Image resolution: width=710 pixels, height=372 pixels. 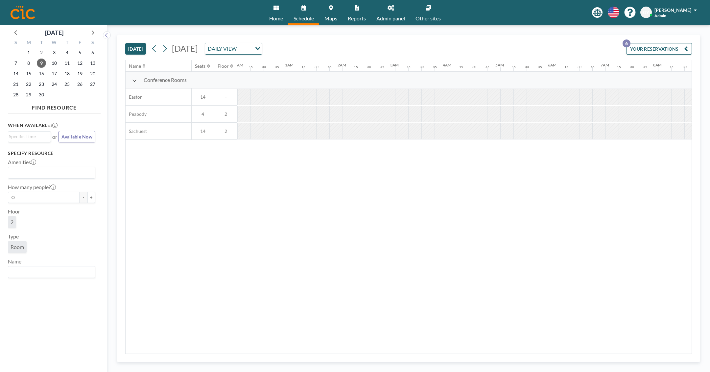 I want to click on div: 7AM, so click(x=605, y=65).